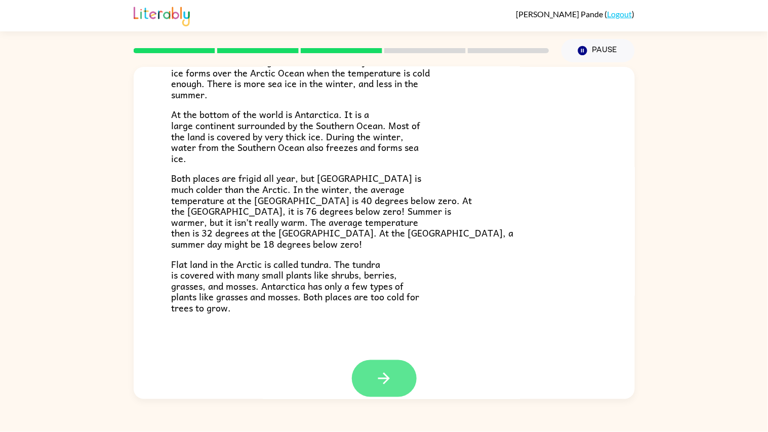  I want to click on img: Literably, so click(162, 15).